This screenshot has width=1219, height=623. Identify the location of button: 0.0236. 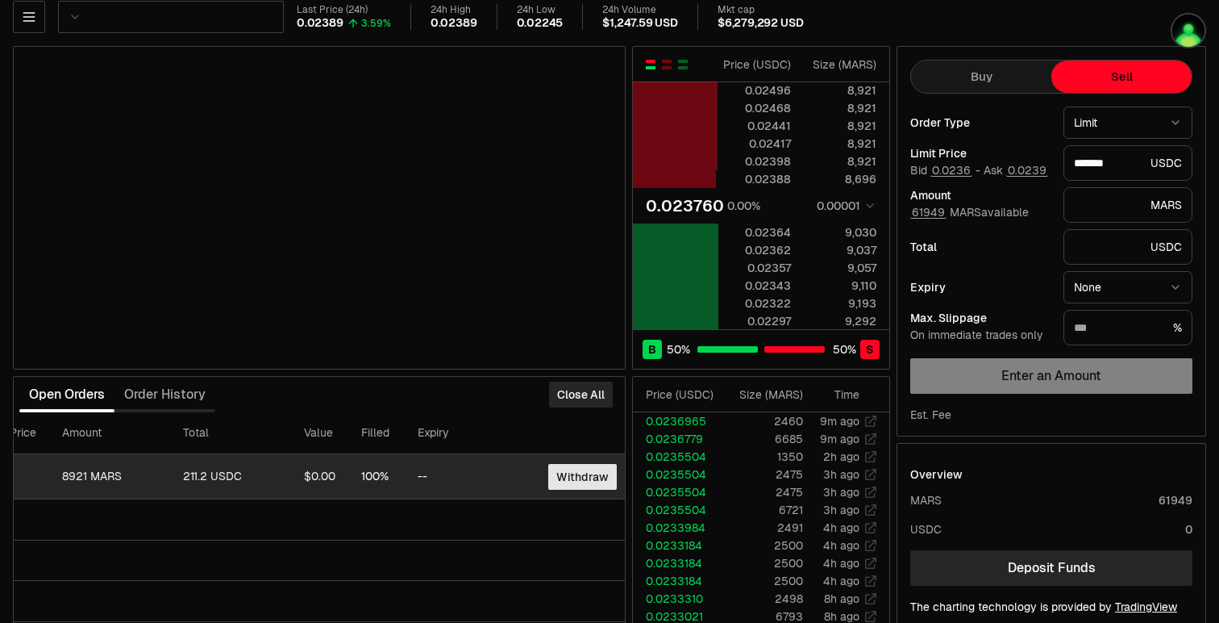
(952, 170).